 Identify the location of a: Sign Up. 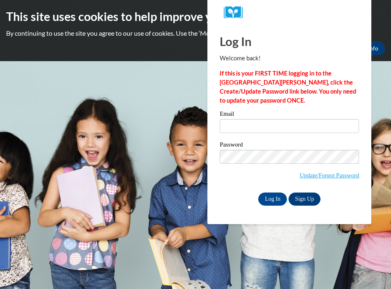
(305, 199).